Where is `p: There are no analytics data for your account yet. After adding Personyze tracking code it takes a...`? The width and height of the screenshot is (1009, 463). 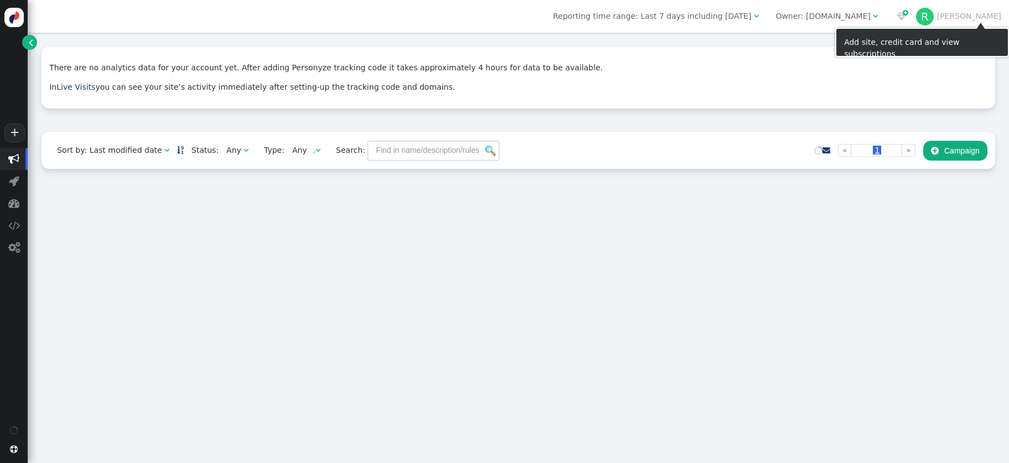
p: There are no analytics data for your account yet. After adding Personyze tracking code it takes a... is located at coordinates (518, 68).